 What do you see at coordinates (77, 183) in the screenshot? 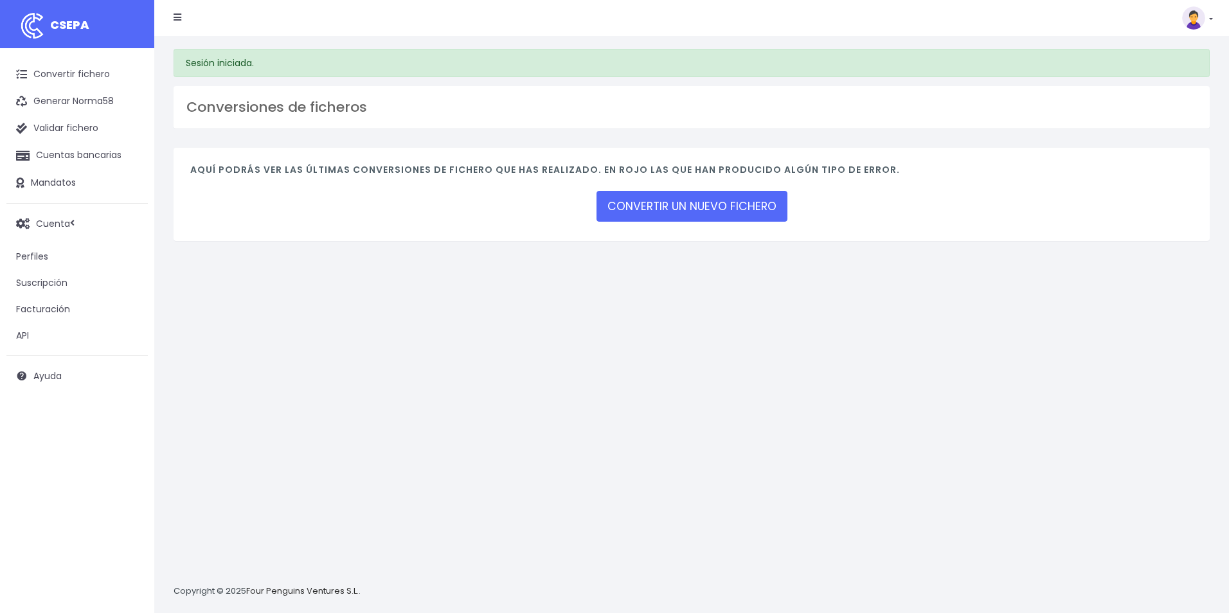
I see `a: Mandatos` at bounding box center [77, 183].